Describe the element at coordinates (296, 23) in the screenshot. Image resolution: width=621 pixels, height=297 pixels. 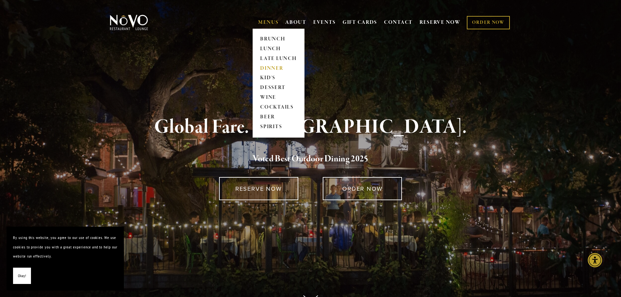
I see `a: ABOUT` at that location.